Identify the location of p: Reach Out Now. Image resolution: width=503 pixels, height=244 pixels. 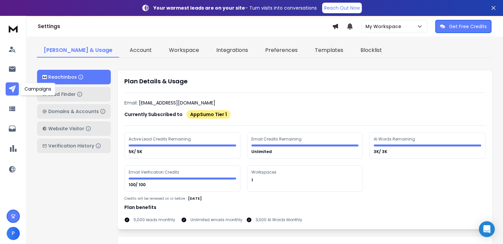
(342, 8).